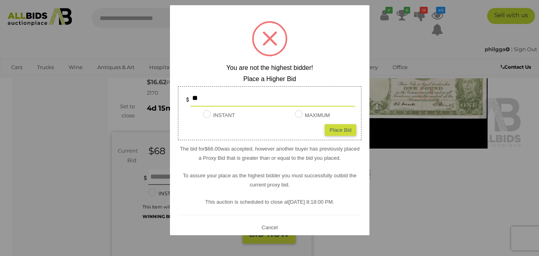  Describe the element at coordinates (270, 180) in the screenshot. I see `p: To assure your place as the highest bidder you must successfully outbid the current proxy bid.` at that location.